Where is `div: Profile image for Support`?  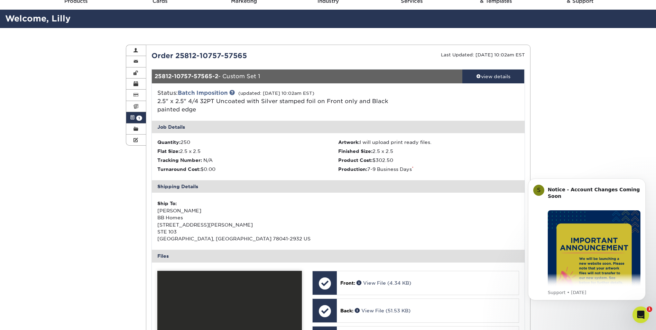
div: Profile image for Support is located at coordinates (21, 22).